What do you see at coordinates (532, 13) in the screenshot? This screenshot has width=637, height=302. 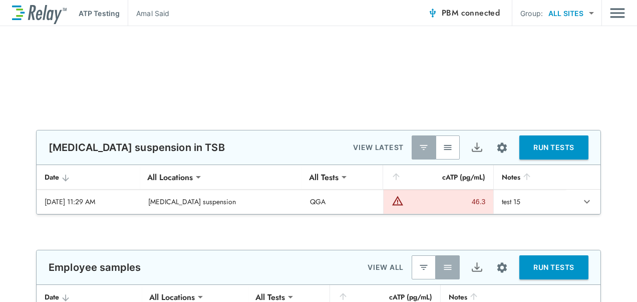 I see `p: Group:` at bounding box center [532, 13].